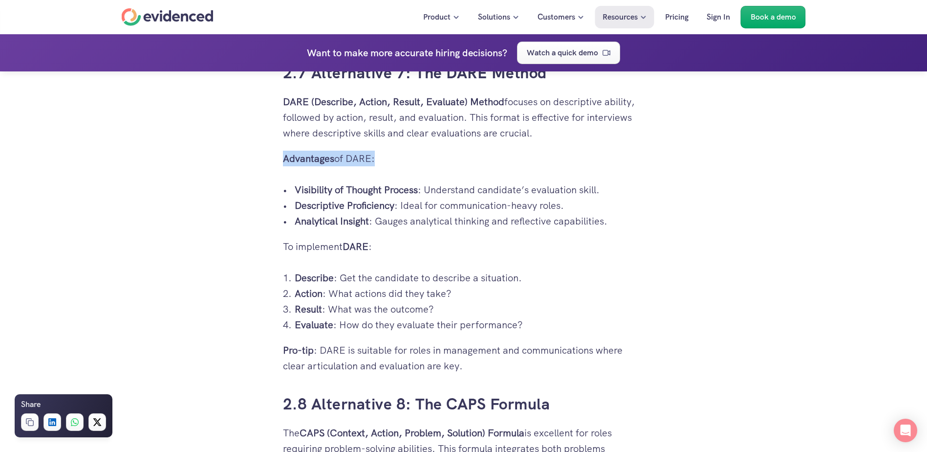  Describe the element at coordinates (314, 325) in the screenshot. I see `strong: Evaluate` at that location.